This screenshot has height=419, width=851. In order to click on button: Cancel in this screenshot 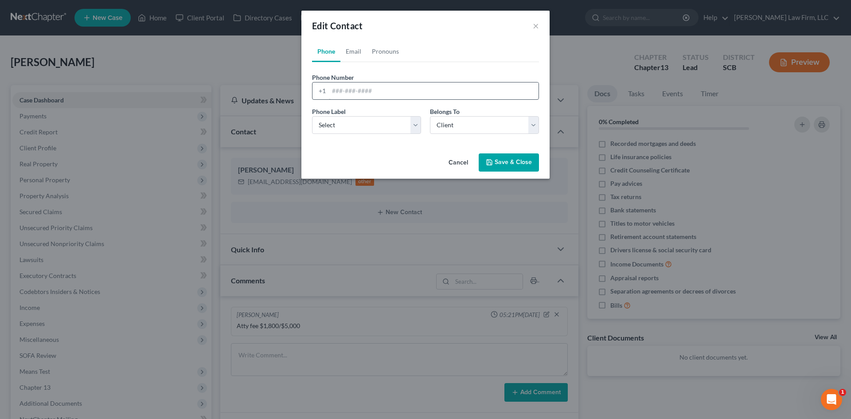, I will do `click(458, 163)`.